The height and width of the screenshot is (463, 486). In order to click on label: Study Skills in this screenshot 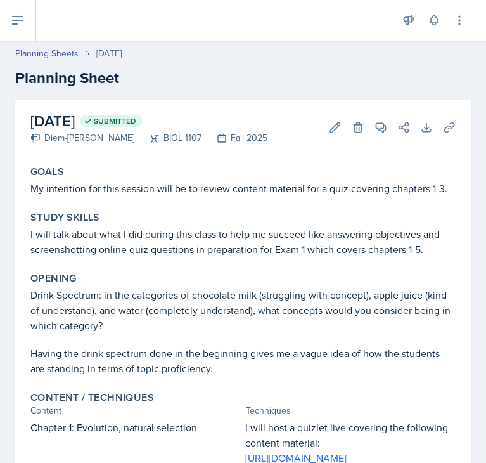, I will do `click(65, 218)`.